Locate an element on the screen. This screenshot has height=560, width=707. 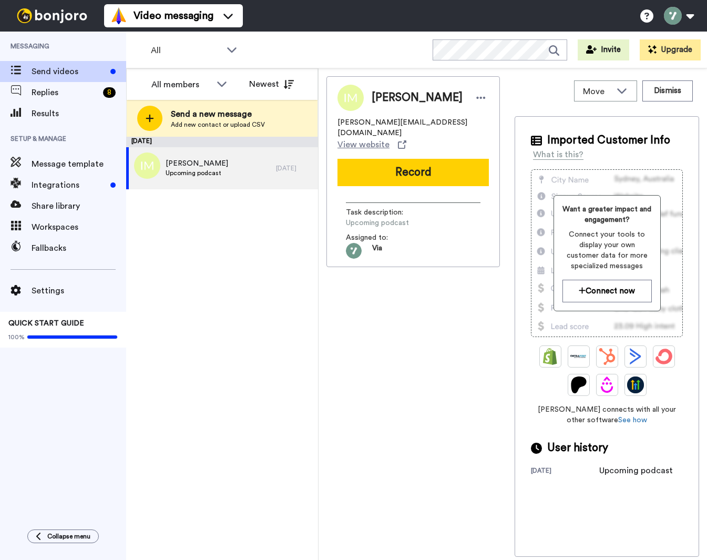
span: All is located at coordinates (186, 50).